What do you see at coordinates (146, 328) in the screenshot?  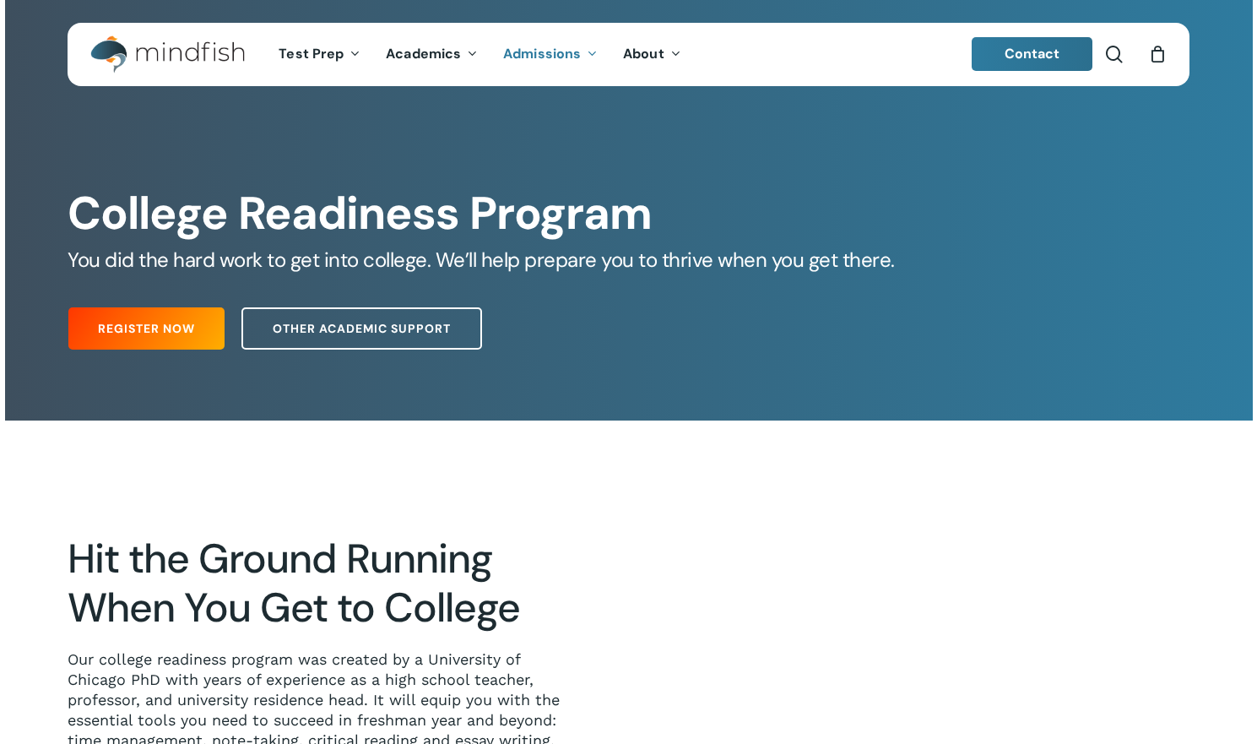 I see `a: Register Now` at bounding box center [146, 328].